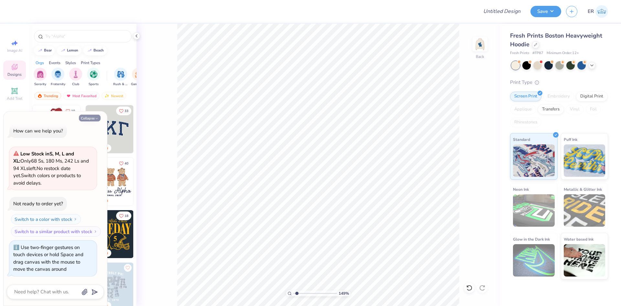 The image size is (621, 306). What do you see at coordinates (76, 84) in the screenshot?
I see `span: Club` at bounding box center [76, 84].